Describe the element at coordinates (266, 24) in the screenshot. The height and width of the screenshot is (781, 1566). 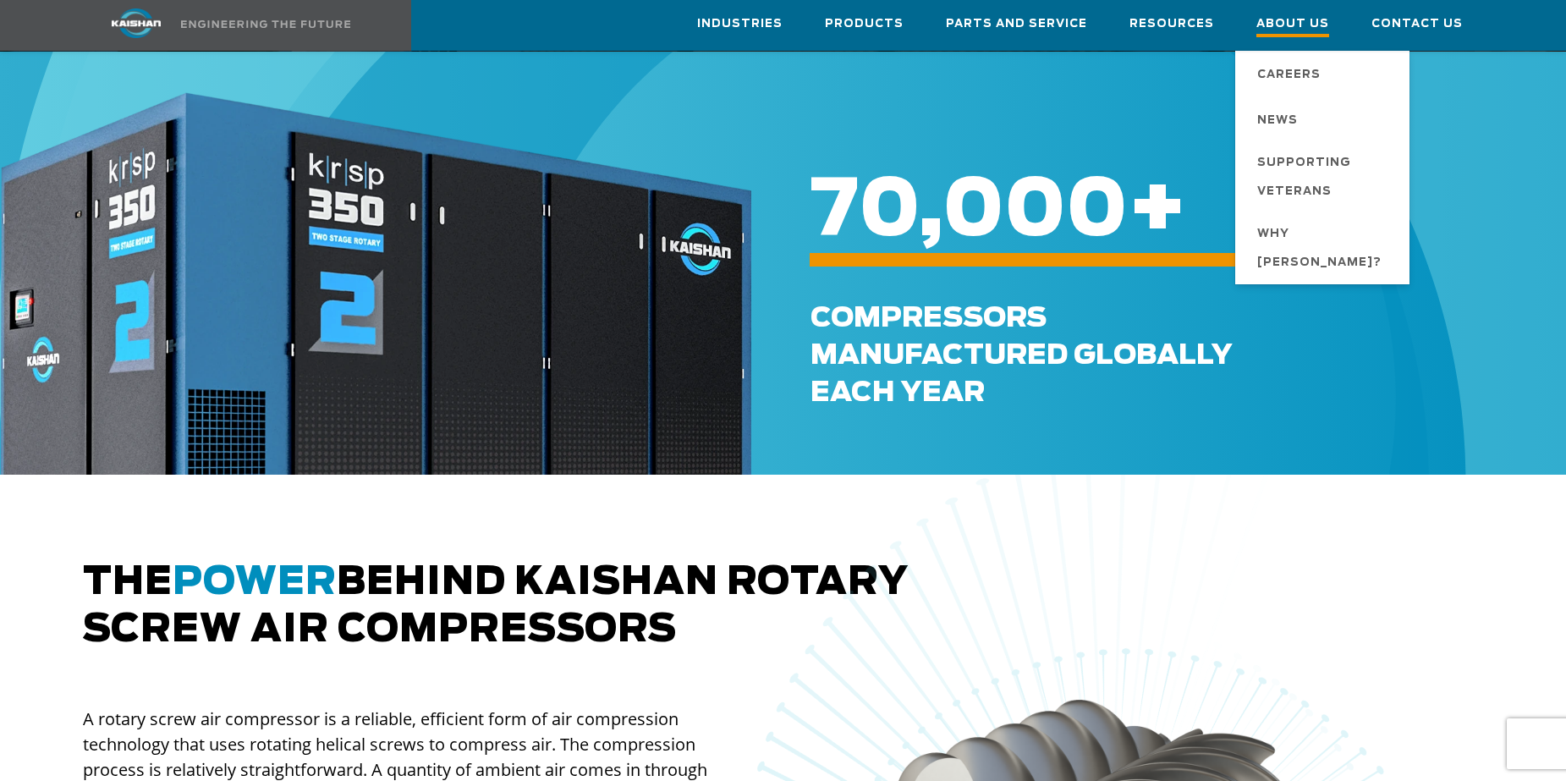
I see `img: Engineering the future` at that location.